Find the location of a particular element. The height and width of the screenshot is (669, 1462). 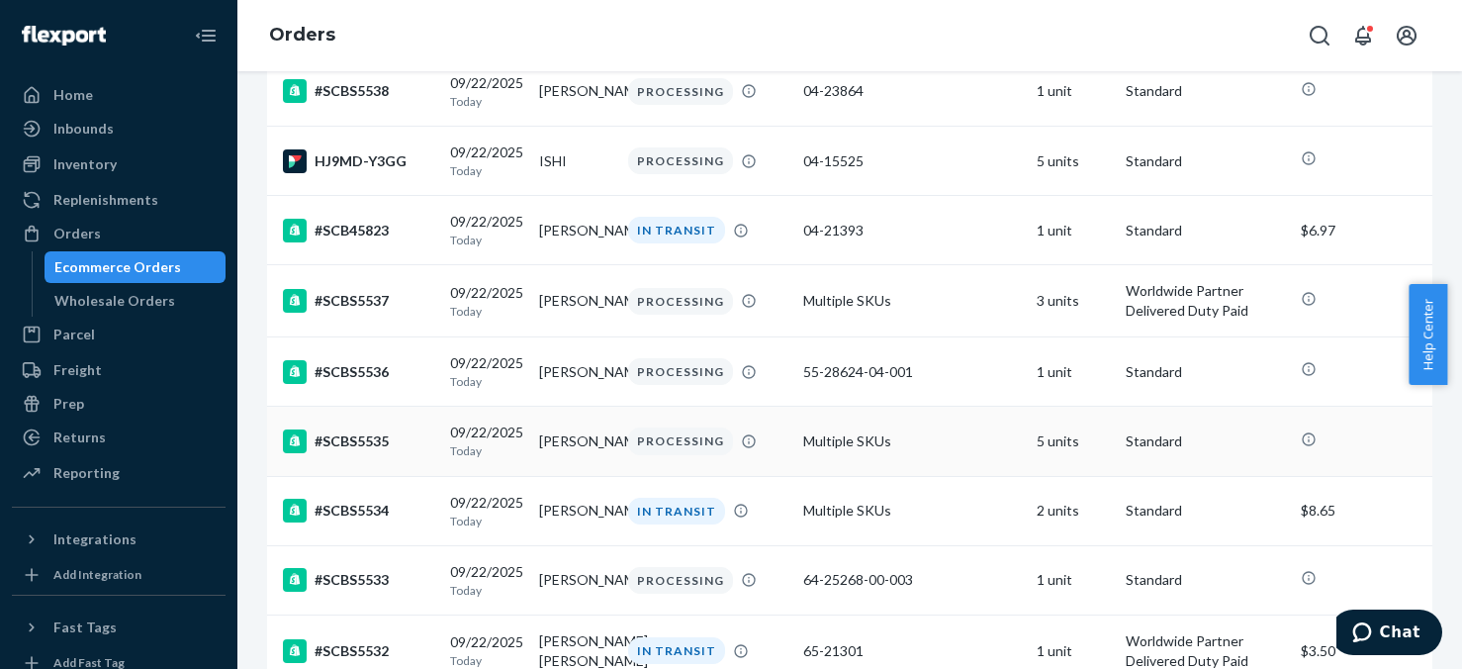

td: 3 units is located at coordinates (1073, 301).